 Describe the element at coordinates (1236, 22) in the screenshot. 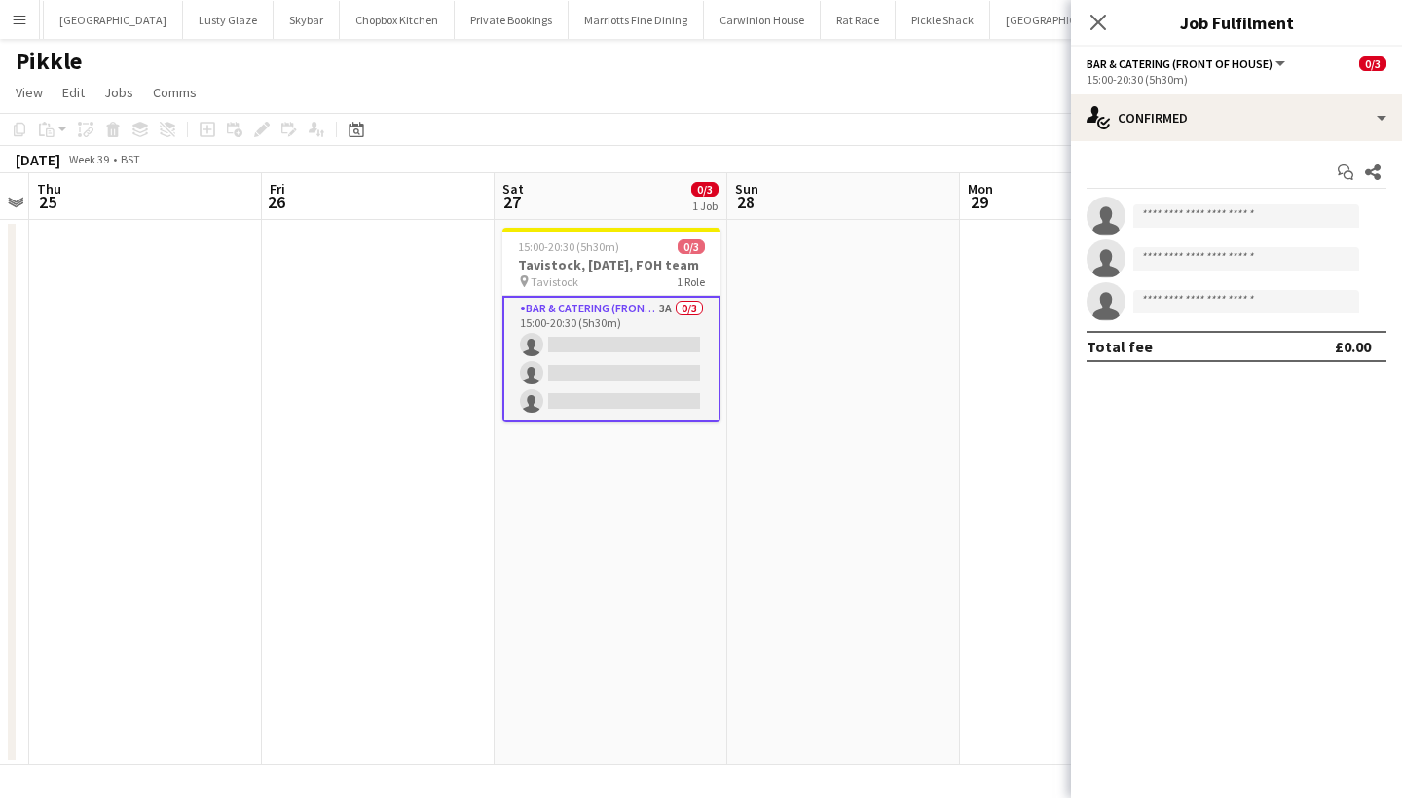

I see `h3: Job Fulfilment` at that location.